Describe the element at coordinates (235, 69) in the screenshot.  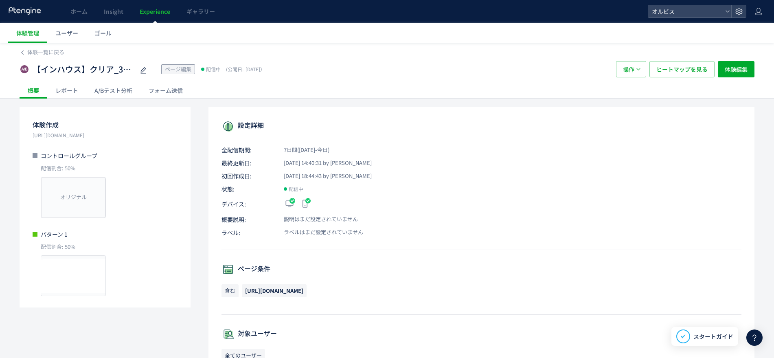
I see `span: (公開日:` at that location.